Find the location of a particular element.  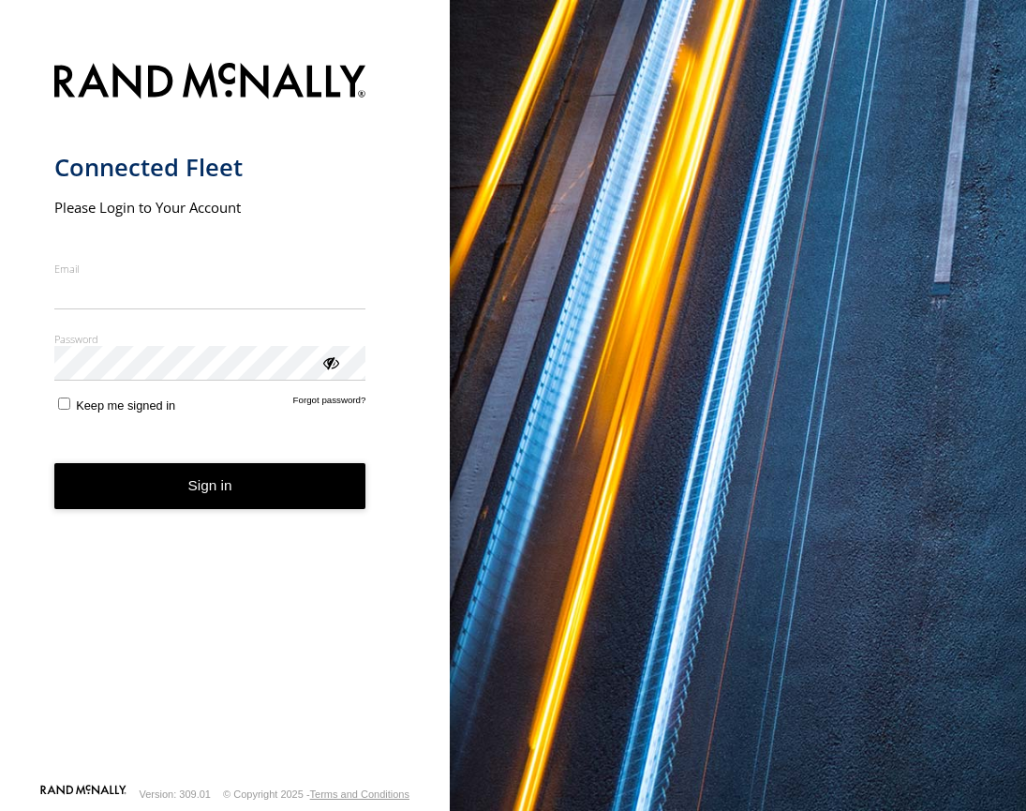

label: Email is located at coordinates (210, 268).